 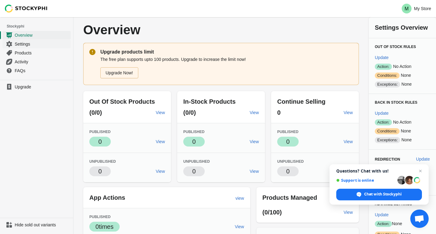 What do you see at coordinates (119, 73) in the screenshot?
I see `a: Upgrade Now!` at bounding box center [119, 73].